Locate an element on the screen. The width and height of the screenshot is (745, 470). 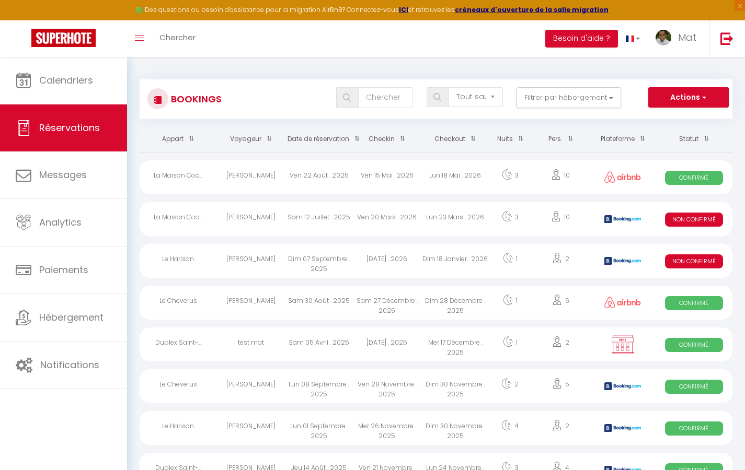
span: Notifications is located at coordinates (70, 365).